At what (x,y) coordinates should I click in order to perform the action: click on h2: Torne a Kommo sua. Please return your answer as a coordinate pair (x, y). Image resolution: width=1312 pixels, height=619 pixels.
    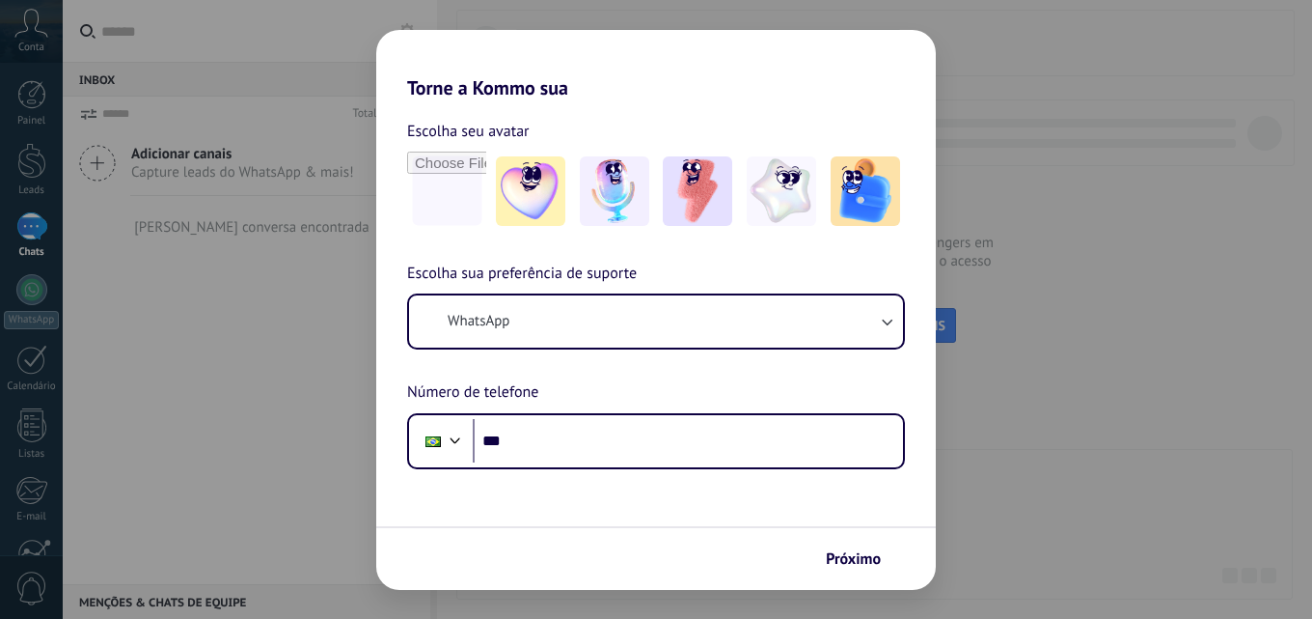
    Looking at the image, I should click on (656, 65).